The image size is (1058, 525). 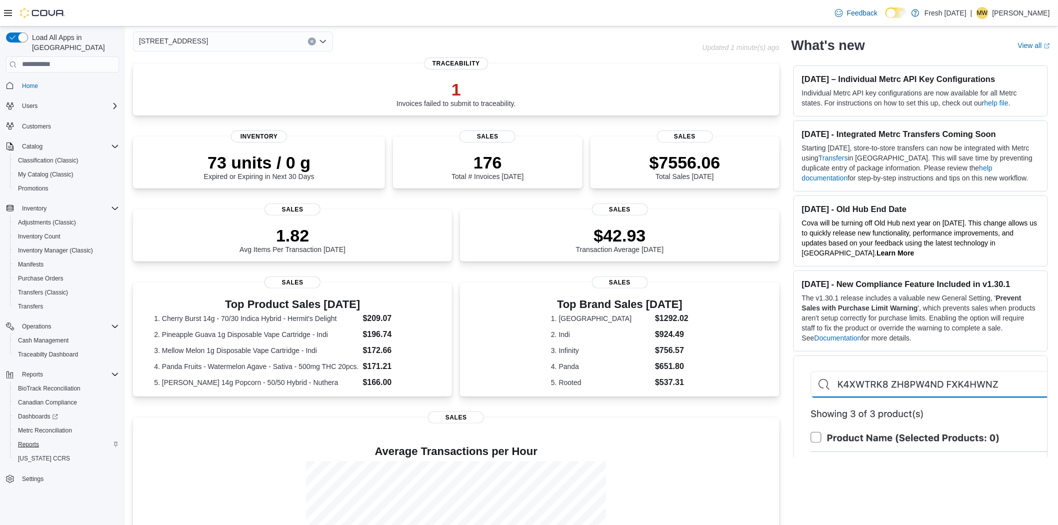 What do you see at coordinates (259, 166) in the screenshot?
I see `div: Expired or Expiring in Next 30 Days` at bounding box center [259, 166].